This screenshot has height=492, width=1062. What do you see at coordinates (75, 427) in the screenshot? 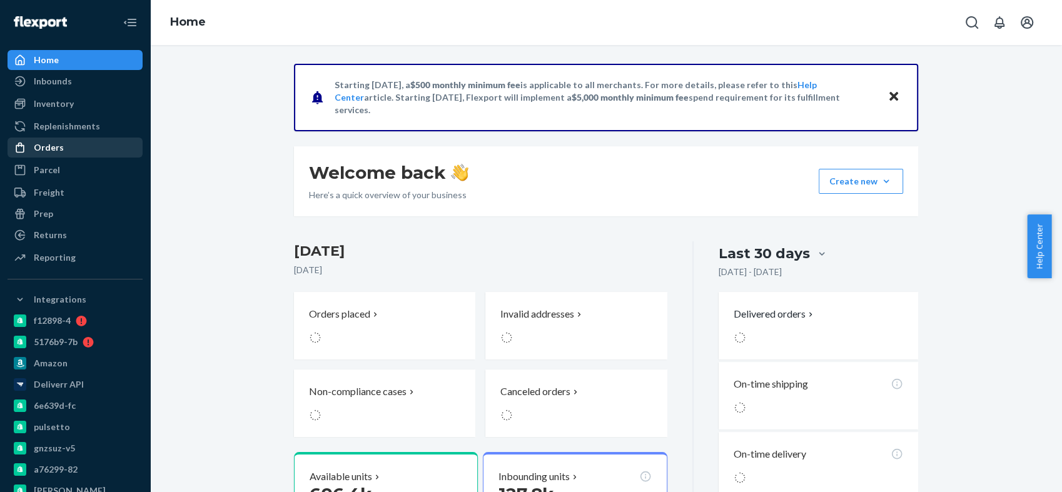
I see `a: pulsetto` at bounding box center [75, 427].